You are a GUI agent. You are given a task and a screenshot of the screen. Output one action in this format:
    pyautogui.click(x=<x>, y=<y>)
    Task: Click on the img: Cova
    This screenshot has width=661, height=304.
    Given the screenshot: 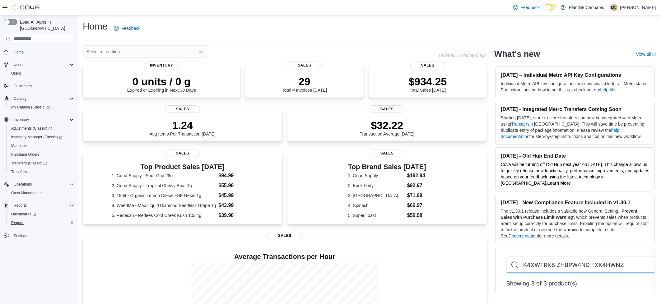 What is the action you would take?
    pyautogui.click(x=26, y=7)
    